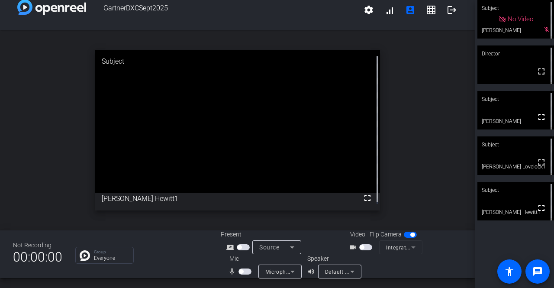 Image resolution: width=554 pixels, height=288 pixels. What do you see at coordinates (232, 247) in the screenshot?
I see `mat-icon: screen_share_outline` at bounding box center [232, 247].